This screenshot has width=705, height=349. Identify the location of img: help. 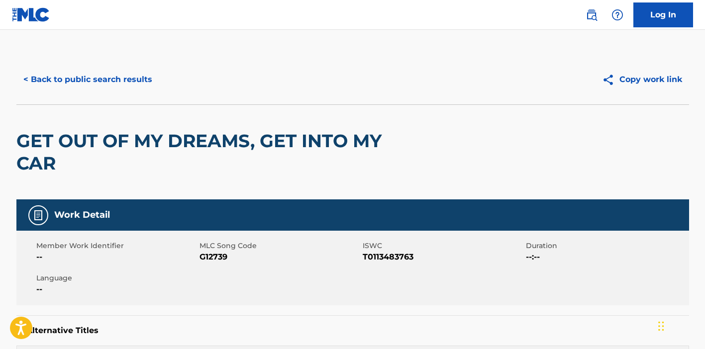
(618, 15).